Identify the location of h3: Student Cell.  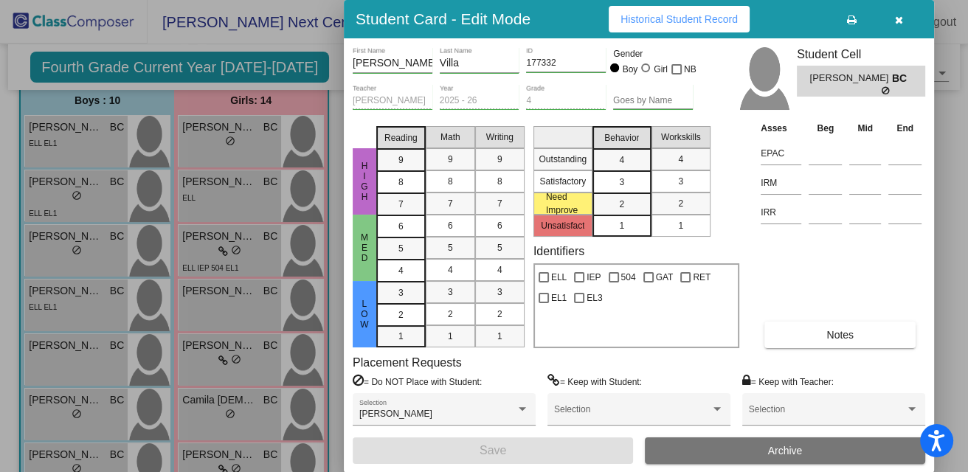
(861, 54).